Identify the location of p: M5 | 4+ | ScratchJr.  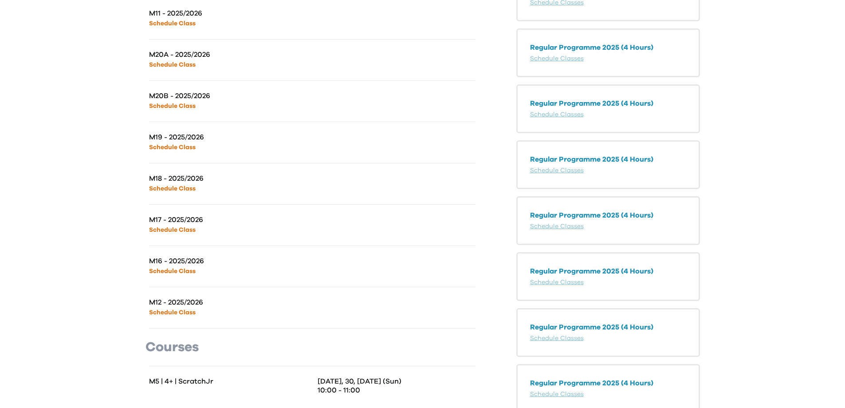
(231, 381).